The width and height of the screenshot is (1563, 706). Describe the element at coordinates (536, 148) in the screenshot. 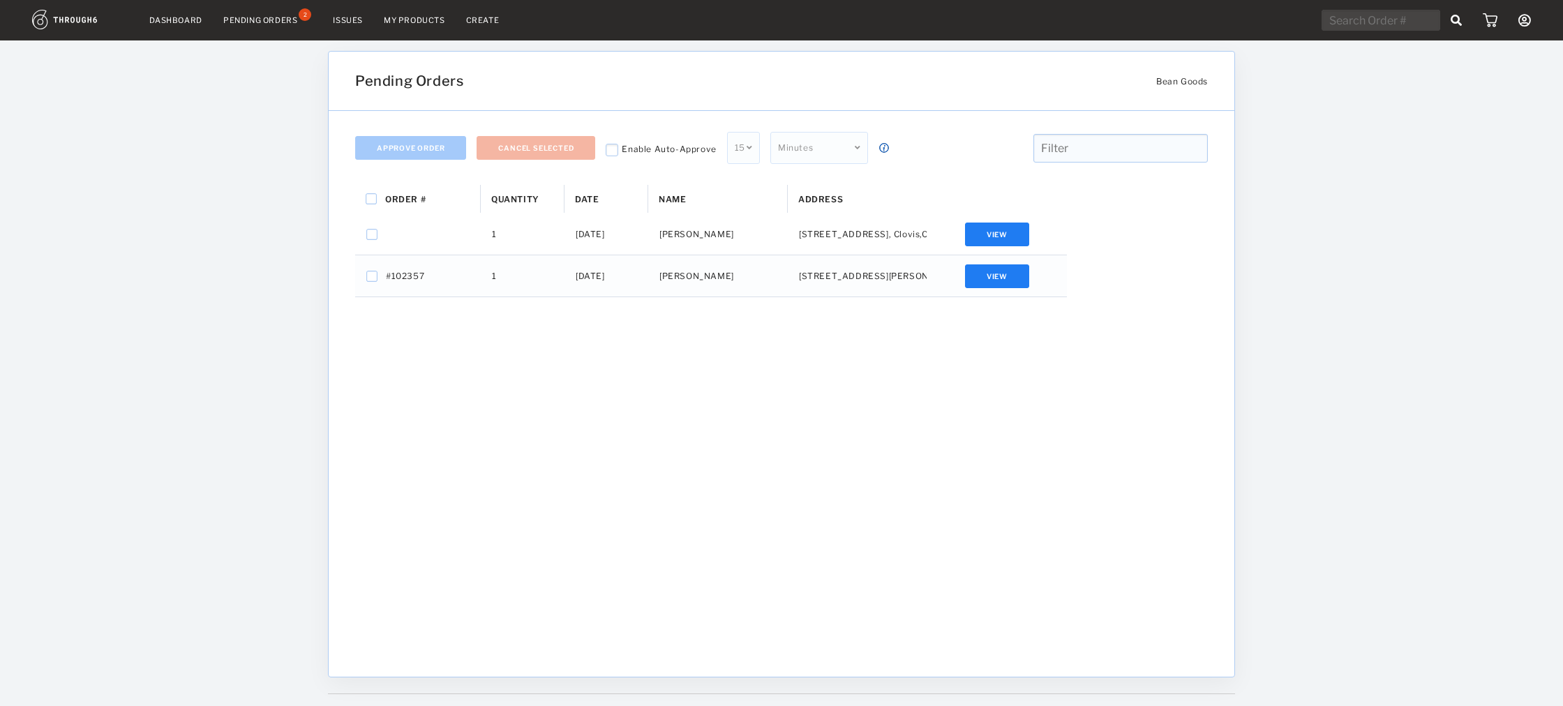

I see `button: Cancel Selected` at that location.